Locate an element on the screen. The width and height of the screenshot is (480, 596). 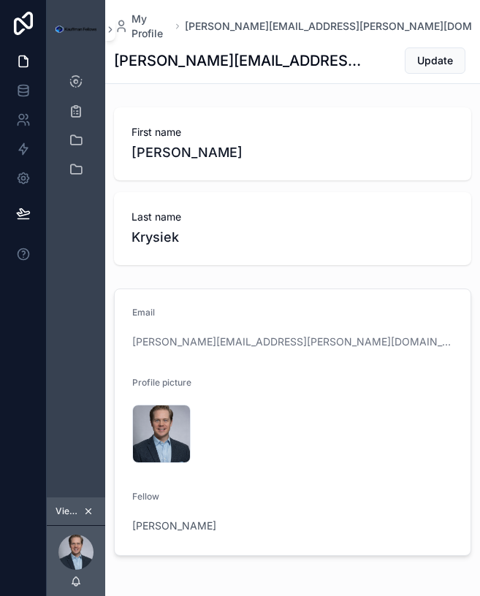
span: My Profile is located at coordinates (150, 26).